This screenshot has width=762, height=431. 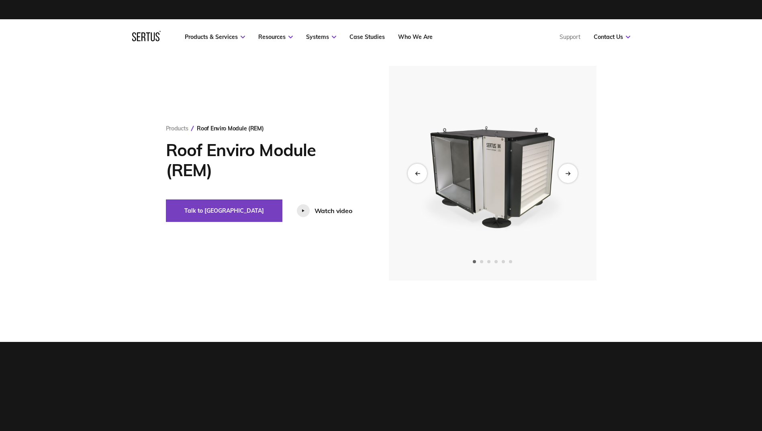 What do you see at coordinates (742, 412) in the screenshot?
I see `div: Chat Widget` at bounding box center [742, 412].